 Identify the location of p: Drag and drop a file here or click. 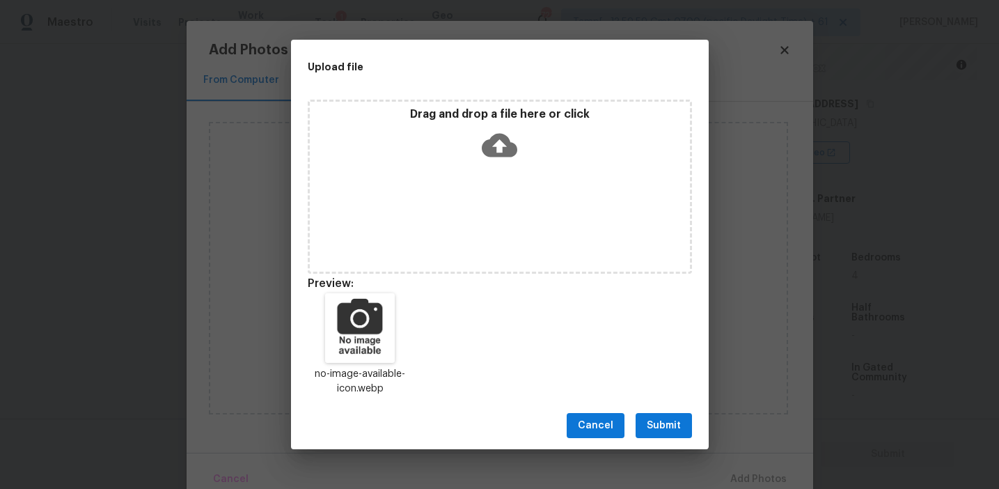
(500, 114).